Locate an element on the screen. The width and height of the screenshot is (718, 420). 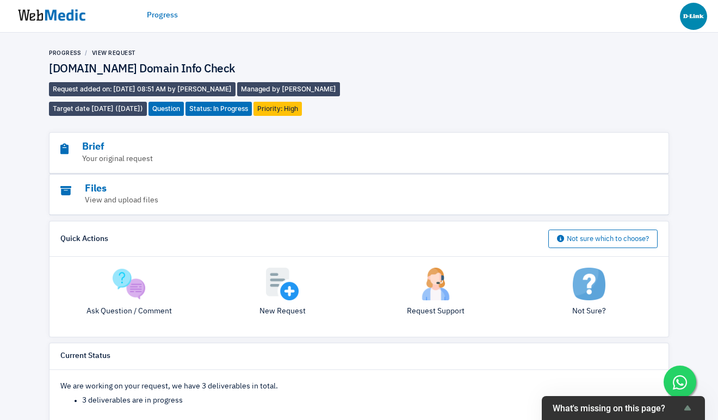
p: Not Sure? is located at coordinates (589, 311).